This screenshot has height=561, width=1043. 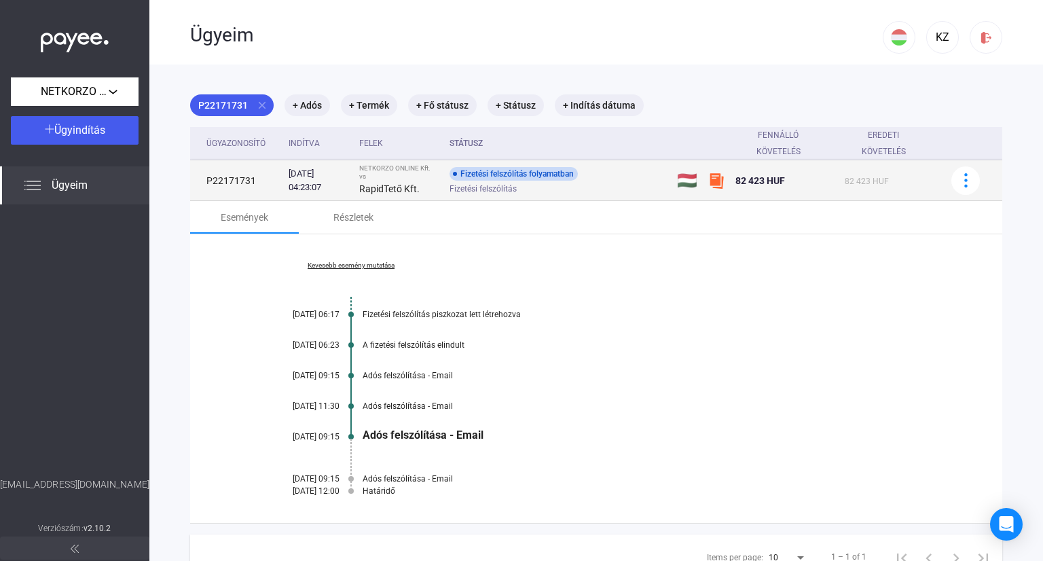 What do you see at coordinates (262, 105) in the screenshot?
I see `mat-icon: close` at bounding box center [262, 105].